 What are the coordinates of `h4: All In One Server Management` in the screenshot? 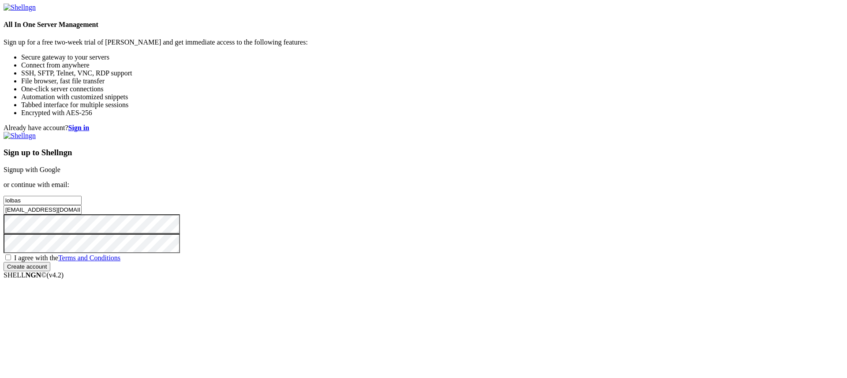 It's located at (424, 25).